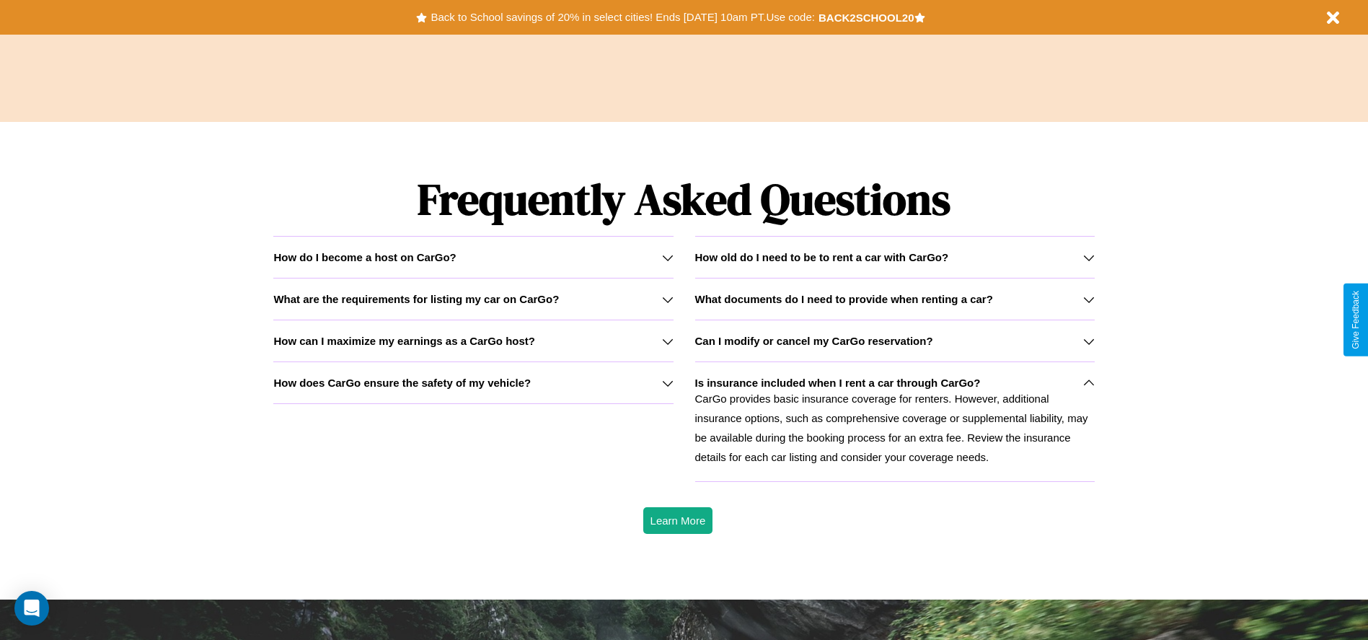  Describe the element at coordinates (404, 340) in the screenshot. I see `h3: How can I maximize my earnings as a CarGo host?` at that location.